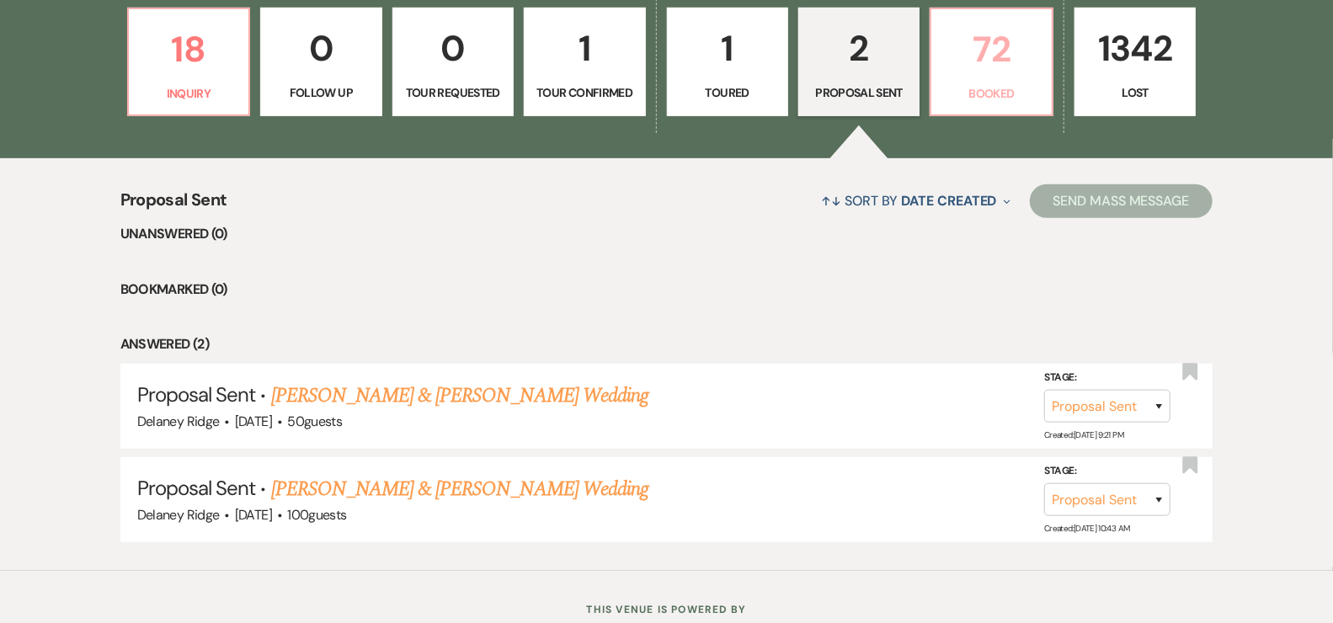 This screenshot has height=623, width=1333. Describe the element at coordinates (1135, 93) in the screenshot. I see `p: Lost` at that location.